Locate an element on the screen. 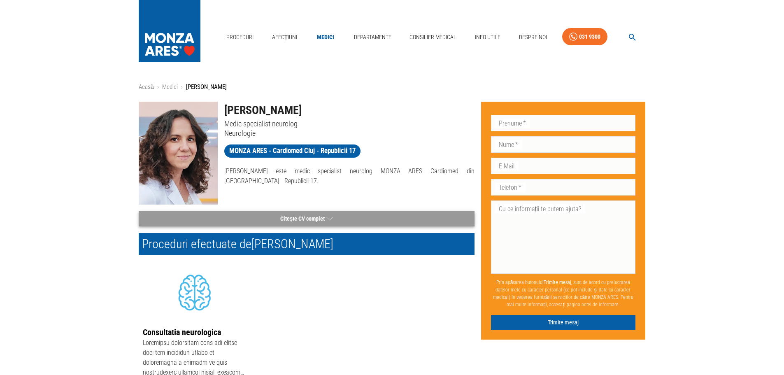  nav: breadcrumb is located at coordinates (392, 87).